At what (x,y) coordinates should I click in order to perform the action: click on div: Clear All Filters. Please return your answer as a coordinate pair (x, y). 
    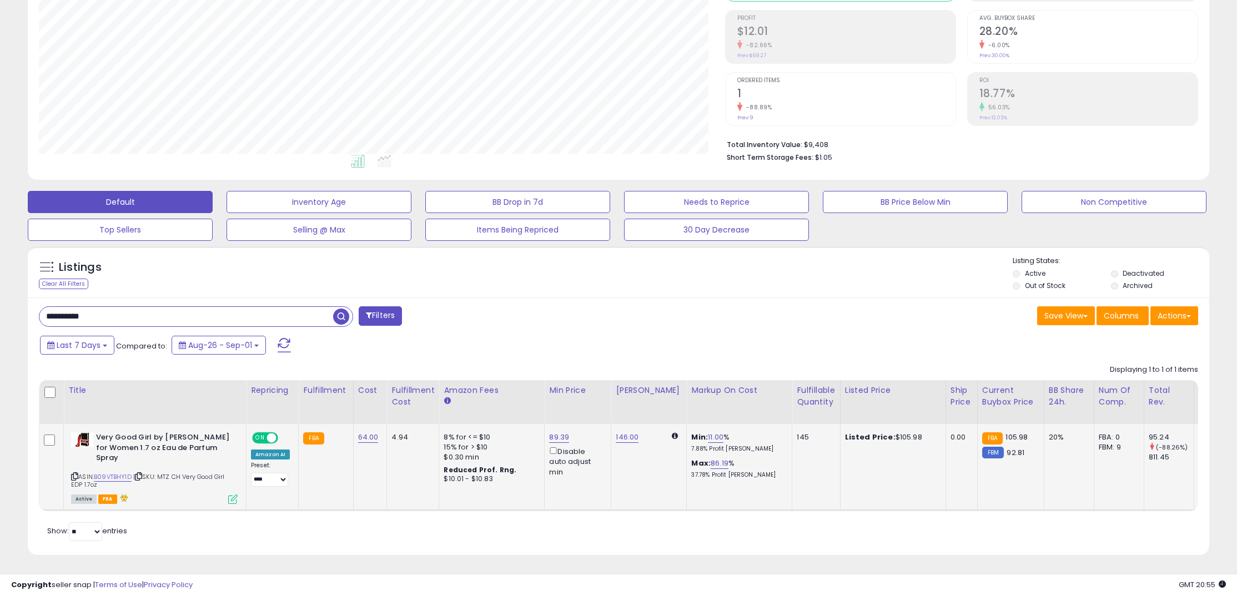
    Looking at the image, I should click on (63, 284).